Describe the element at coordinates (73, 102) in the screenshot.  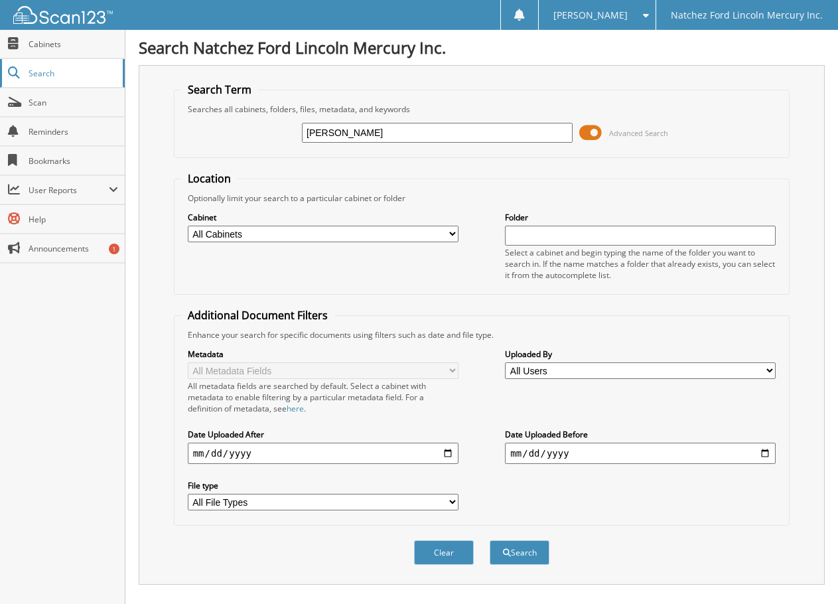
I see `span: Scan` at that location.